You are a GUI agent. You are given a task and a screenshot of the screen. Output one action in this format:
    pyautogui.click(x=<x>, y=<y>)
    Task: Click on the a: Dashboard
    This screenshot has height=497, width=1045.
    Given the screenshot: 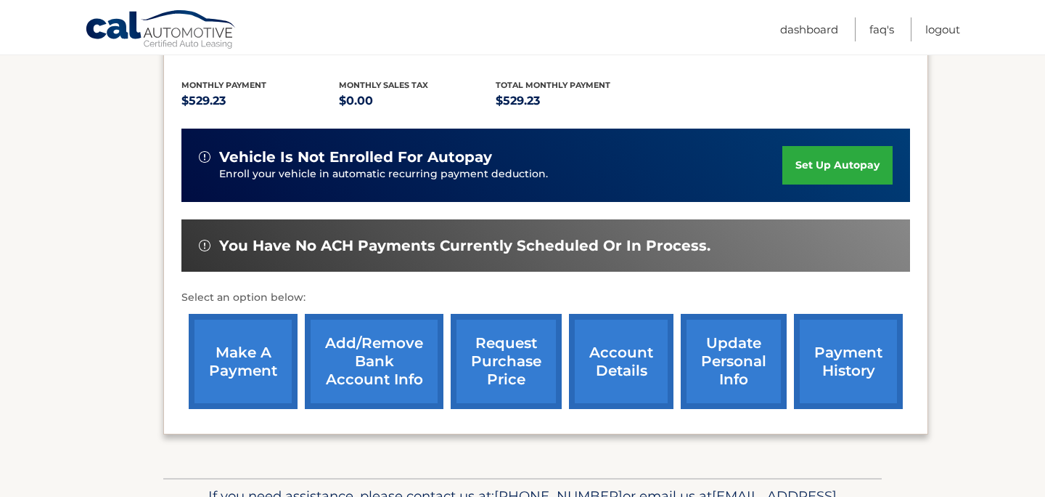 What is the action you would take?
    pyautogui.click(x=809, y=29)
    